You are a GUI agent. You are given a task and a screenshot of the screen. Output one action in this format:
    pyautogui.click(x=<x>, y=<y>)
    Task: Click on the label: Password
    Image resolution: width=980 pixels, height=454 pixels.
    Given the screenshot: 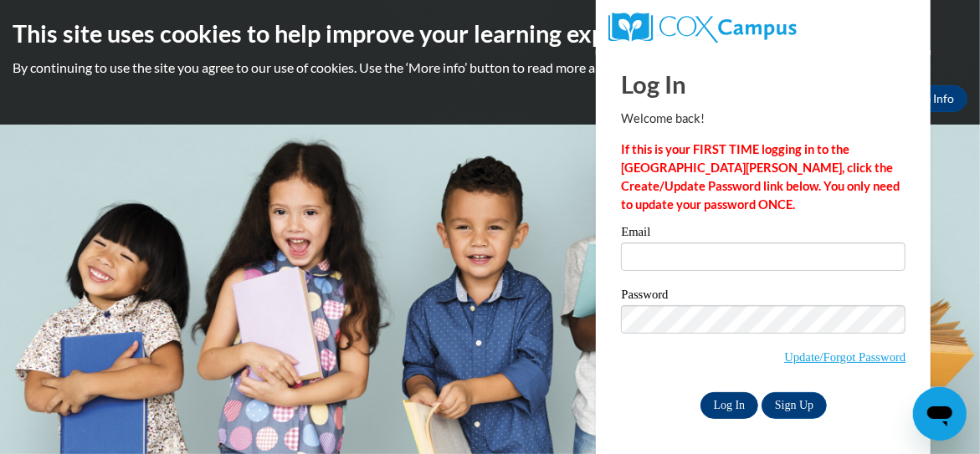 What is the action you would take?
    pyautogui.click(x=763, y=297)
    